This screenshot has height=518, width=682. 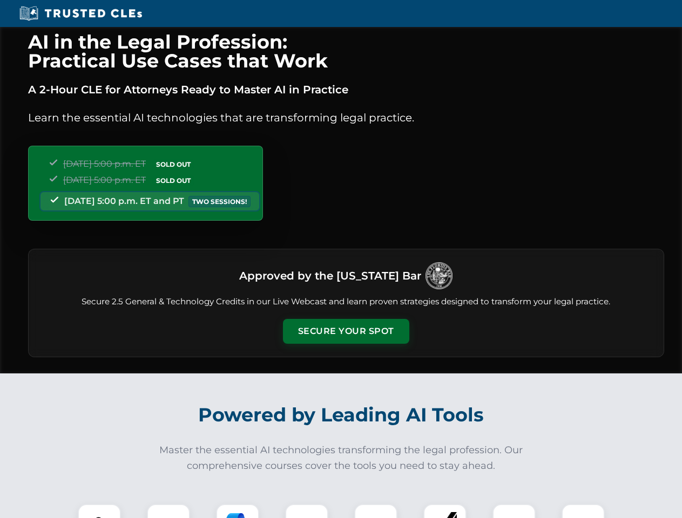 I want to click on button: Secure Your Spot, so click(x=346, y=332).